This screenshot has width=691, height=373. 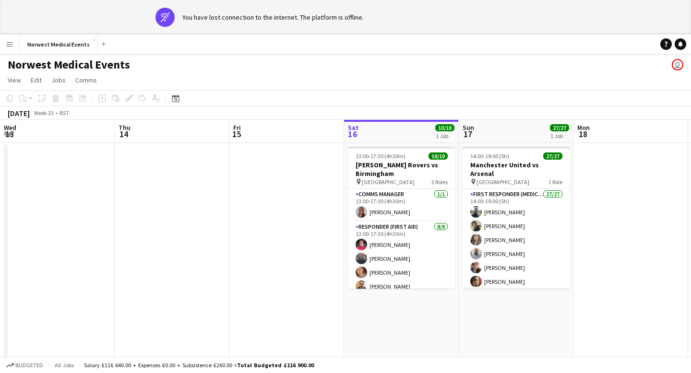 What do you see at coordinates (10, 128) in the screenshot?
I see `span: Wed` at bounding box center [10, 128].